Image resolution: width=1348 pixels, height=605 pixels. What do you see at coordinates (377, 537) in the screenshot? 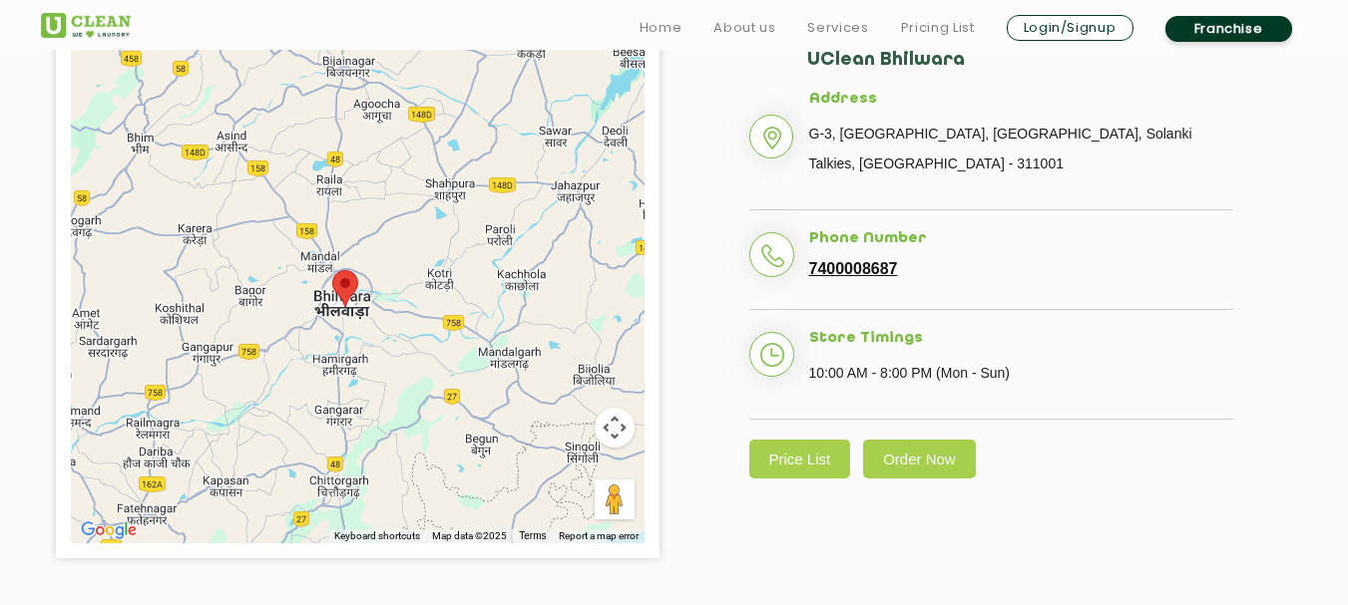
I see `button: Keyboard shortcuts` at bounding box center [377, 537].